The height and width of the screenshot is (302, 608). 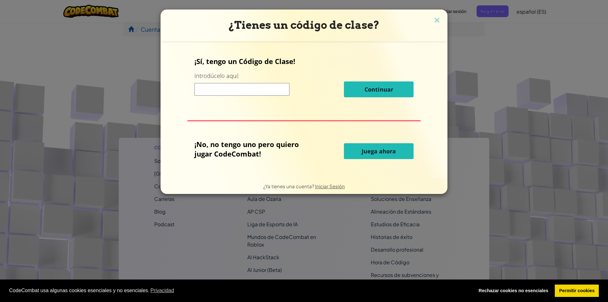 I want to click on span: Iniciar Sesión, so click(x=330, y=186).